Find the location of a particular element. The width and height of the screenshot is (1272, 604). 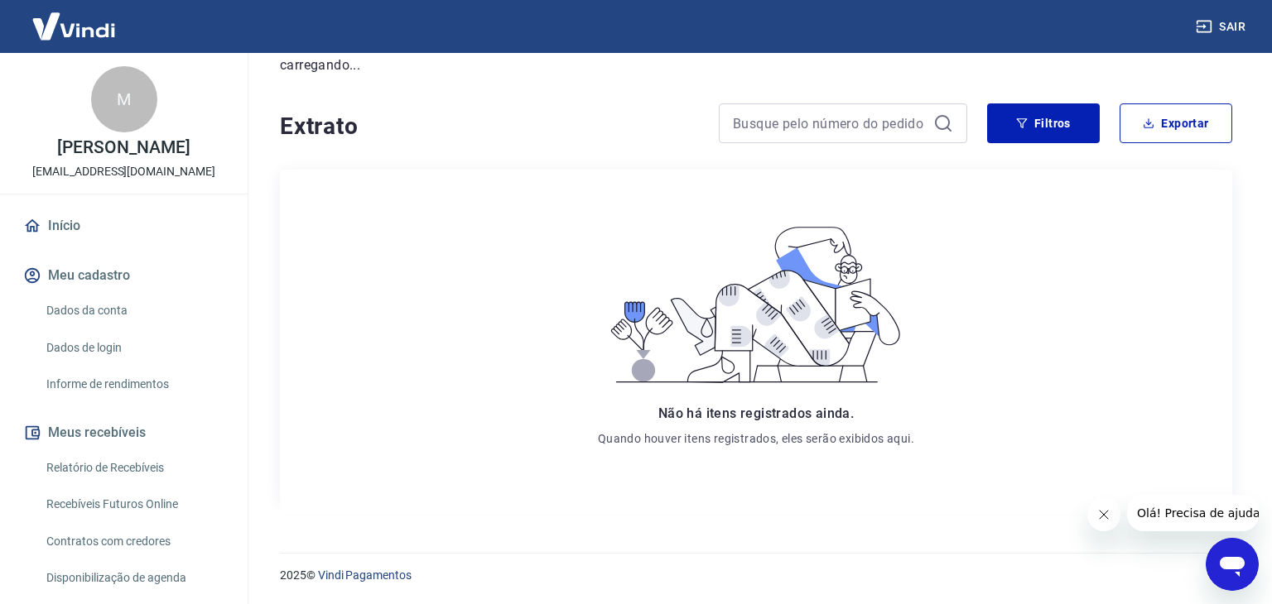

a: Dados da conta is located at coordinates (133, 310).